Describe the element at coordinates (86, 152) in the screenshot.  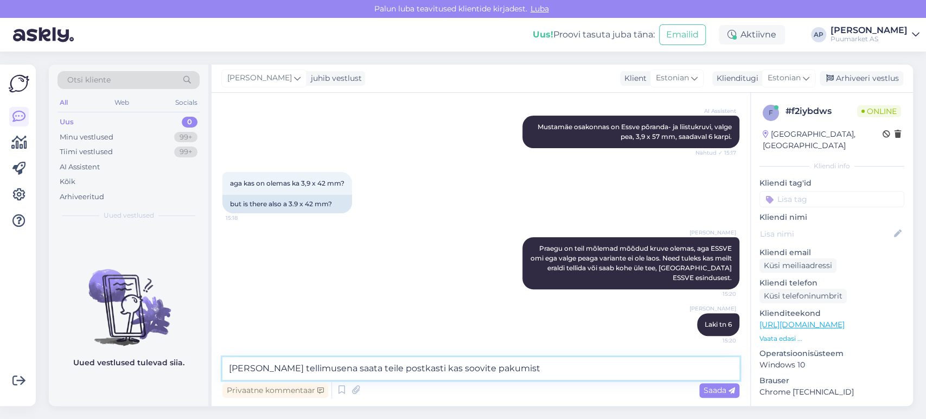
I see `div: Tiimi vestlused` at that location.